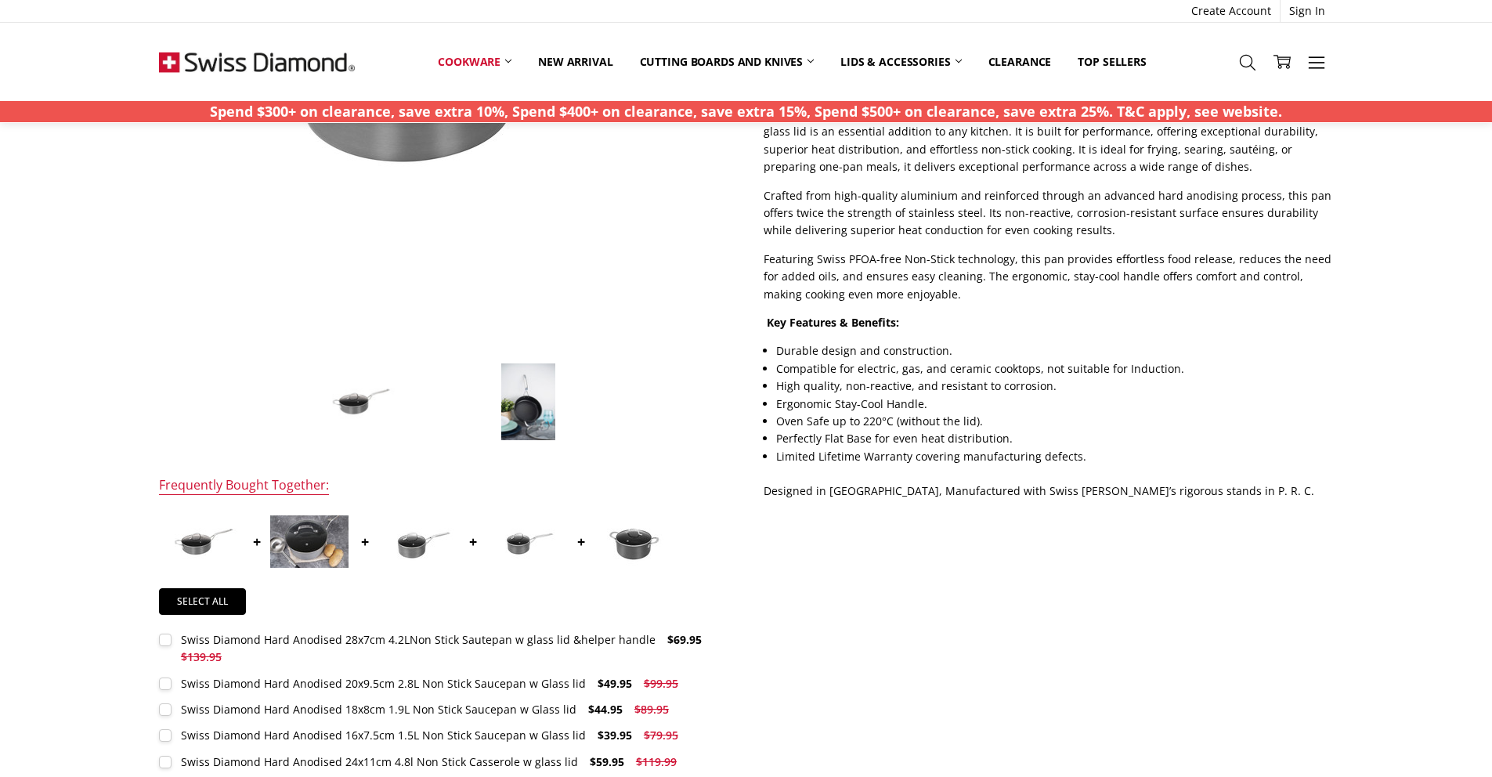 This screenshot has width=1492, height=777. I want to click on a: Select all, so click(203, 602).